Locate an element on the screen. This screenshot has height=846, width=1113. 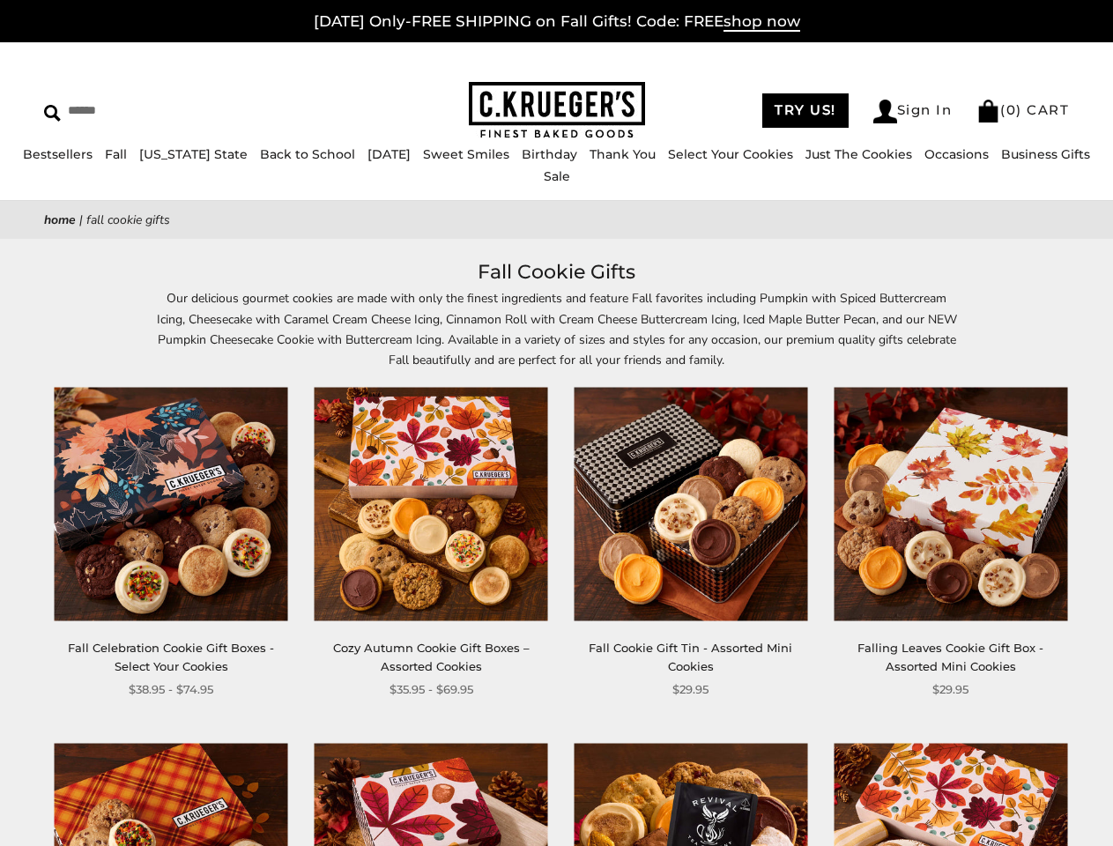
a: Select Your Cookies is located at coordinates (731, 154).